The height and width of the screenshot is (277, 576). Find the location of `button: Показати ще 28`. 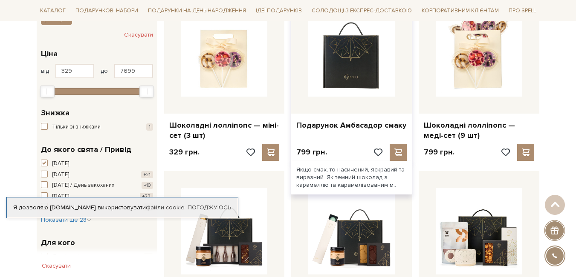

button: Показати ще 28 is located at coordinates (66, 220).